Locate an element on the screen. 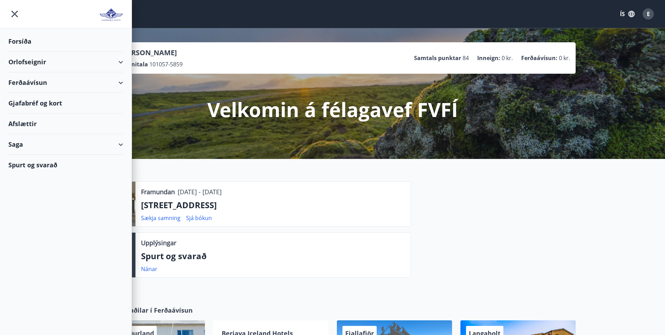  p: Velkomin á félagavef FVFÍ is located at coordinates (333, 109).